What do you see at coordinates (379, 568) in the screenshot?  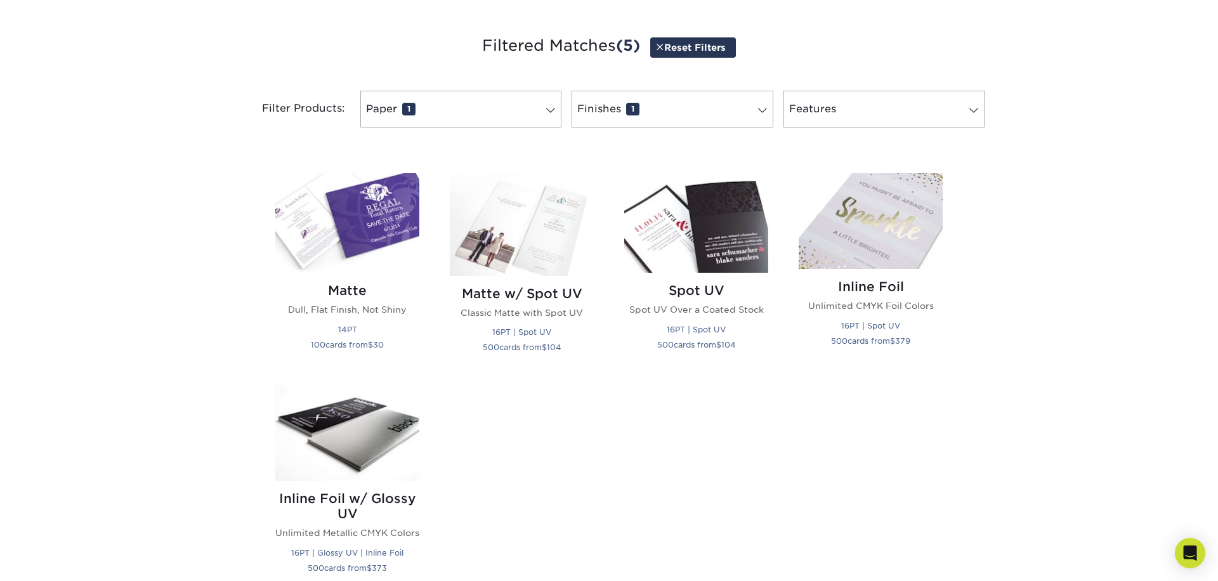 I see `span: 373` at bounding box center [379, 568].